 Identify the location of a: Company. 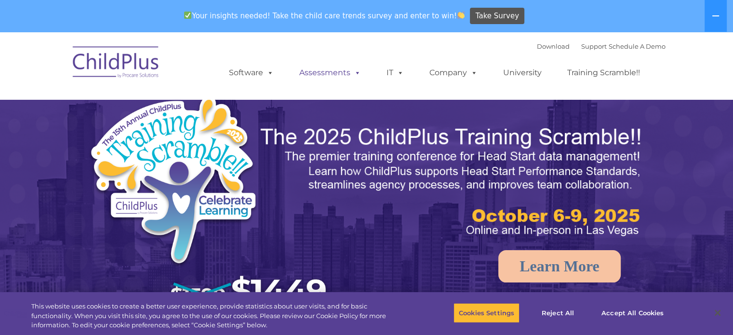
(453, 73).